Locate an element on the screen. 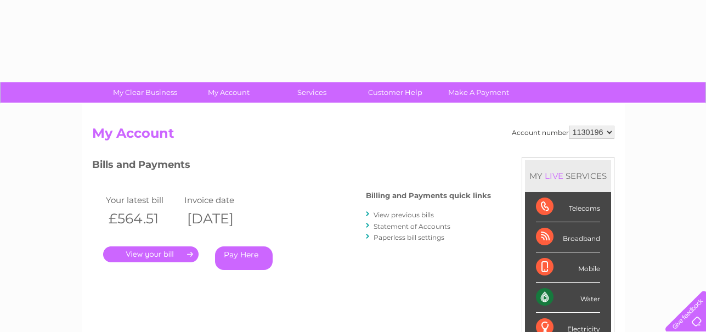 Image resolution: width=706 pixels, height=332 pixels. div: MY SERVICES is located at coordinates (568, 176).